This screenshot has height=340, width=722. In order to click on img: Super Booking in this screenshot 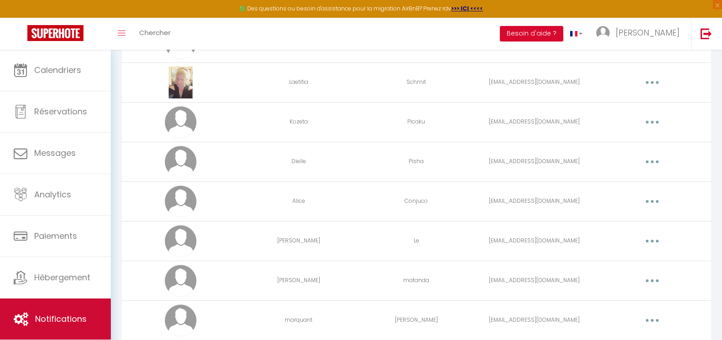, I will do `click(55, 33)`.